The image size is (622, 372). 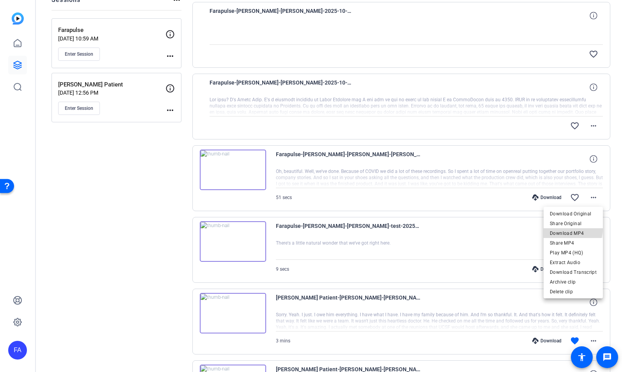 What do you see at coordinates (573, 282) in the screenshot?
I see `span: Archive clip` at bounding box center [573, 282].